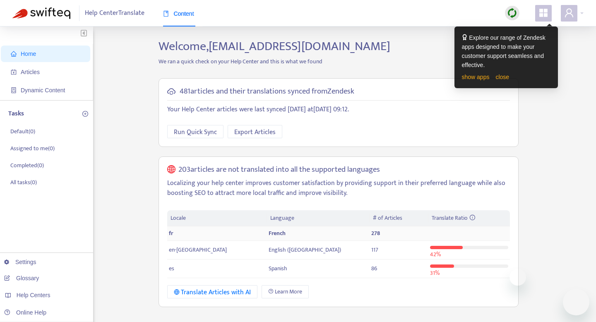 This screenshot has height=322, width=596. I want to click on h5: 481 articles and their translations synced from Zendesk, so click(267, 91).